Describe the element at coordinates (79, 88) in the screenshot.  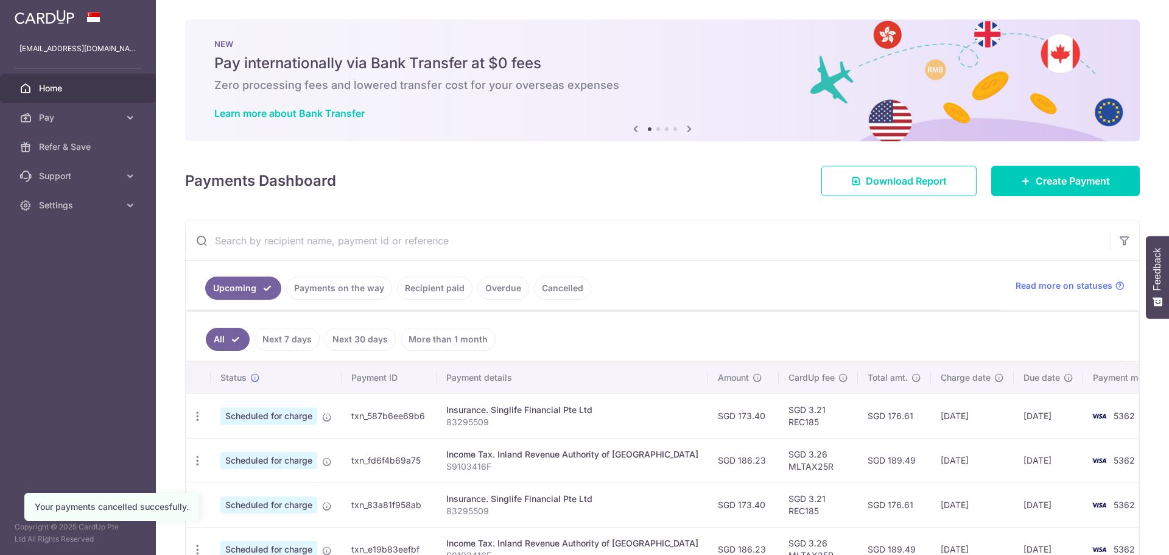
I see `span: Home` at that location.